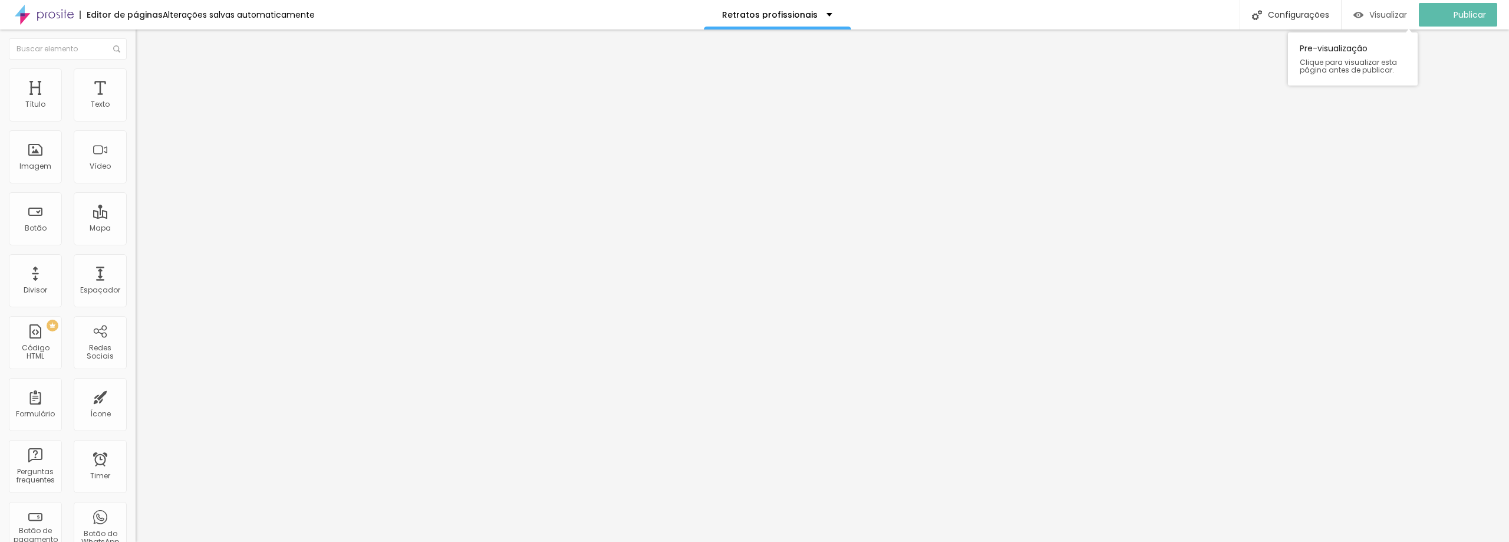 This screenshot has height=542, width=1509. Describe the element at coordinates (100, 166) in the screenshot. I see `div: Vídeo` at that location.